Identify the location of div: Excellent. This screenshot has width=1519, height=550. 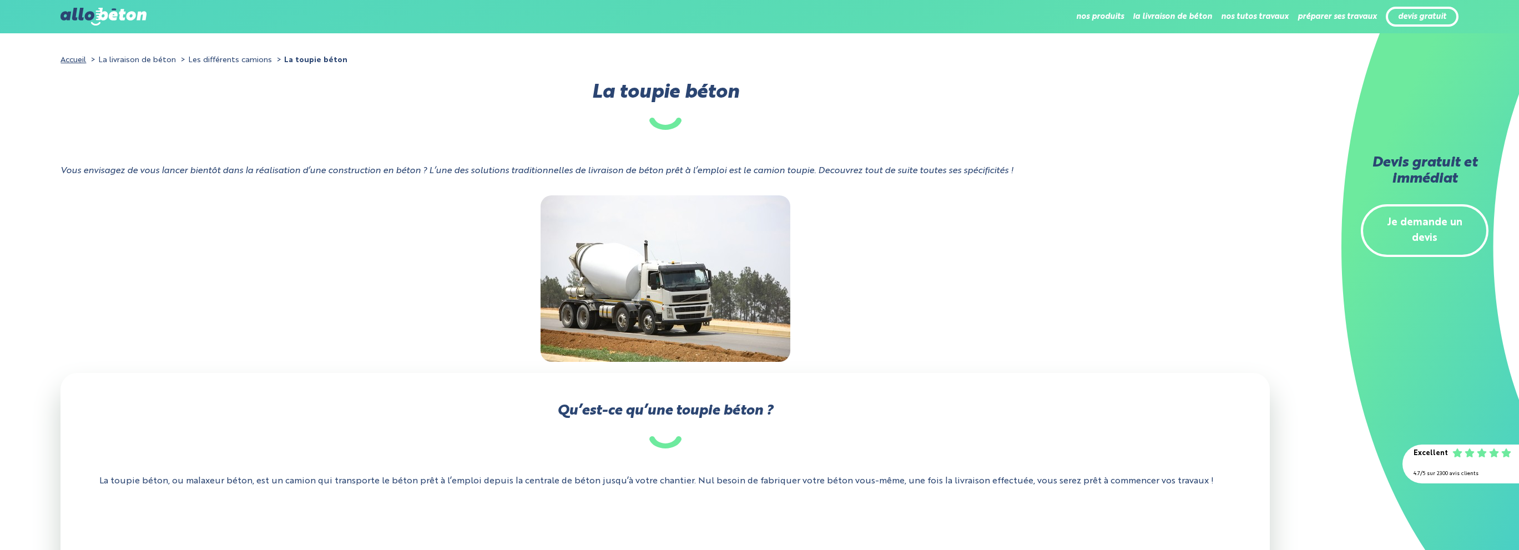
(1430, 453).